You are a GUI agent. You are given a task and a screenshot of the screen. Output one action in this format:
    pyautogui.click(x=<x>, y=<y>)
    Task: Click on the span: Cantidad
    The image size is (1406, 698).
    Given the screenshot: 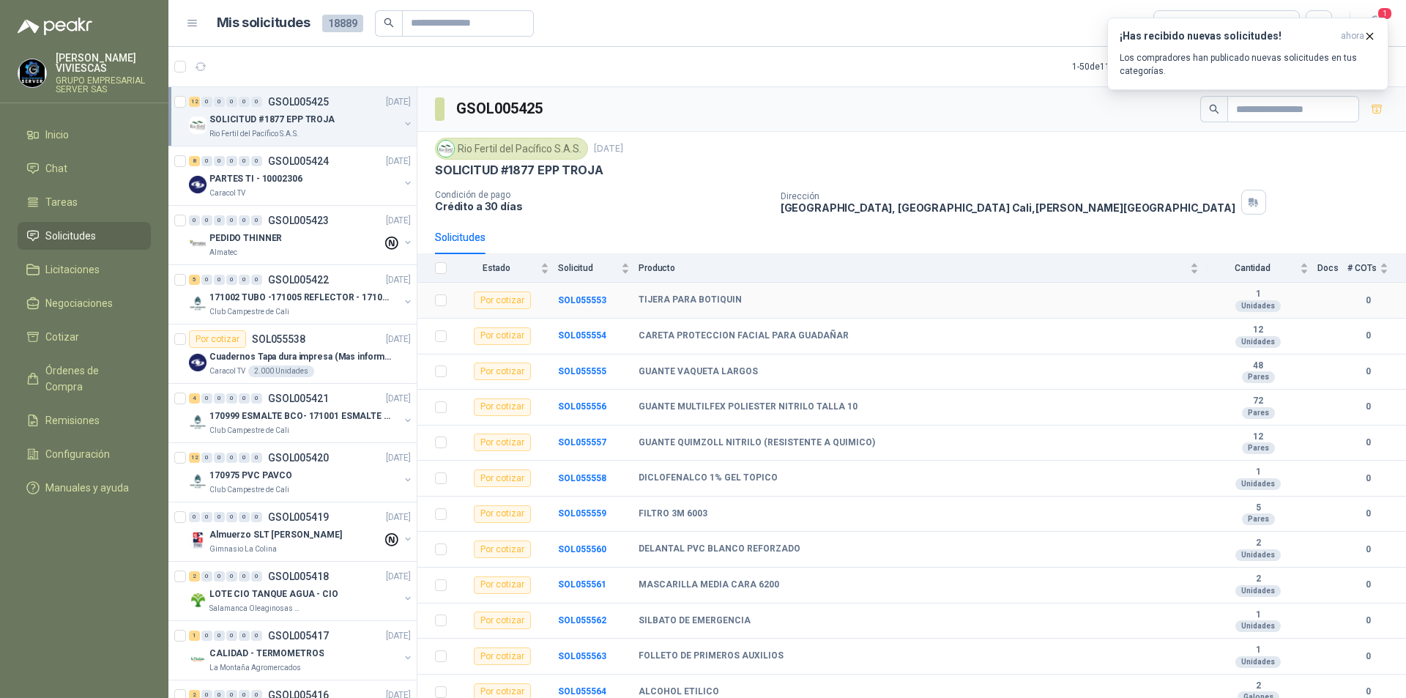 What is the action you would take?
    pyautogui.click(x=1252, y=268)
    